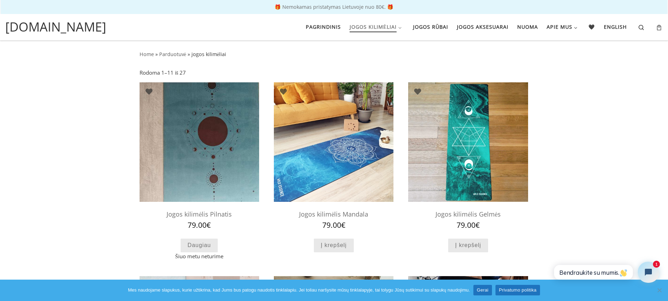 This screenshot has width=668, height=301. Describe the element at coordinates (431, 26) in the screenshot. I see `span: Jogos rūbai` at that location.